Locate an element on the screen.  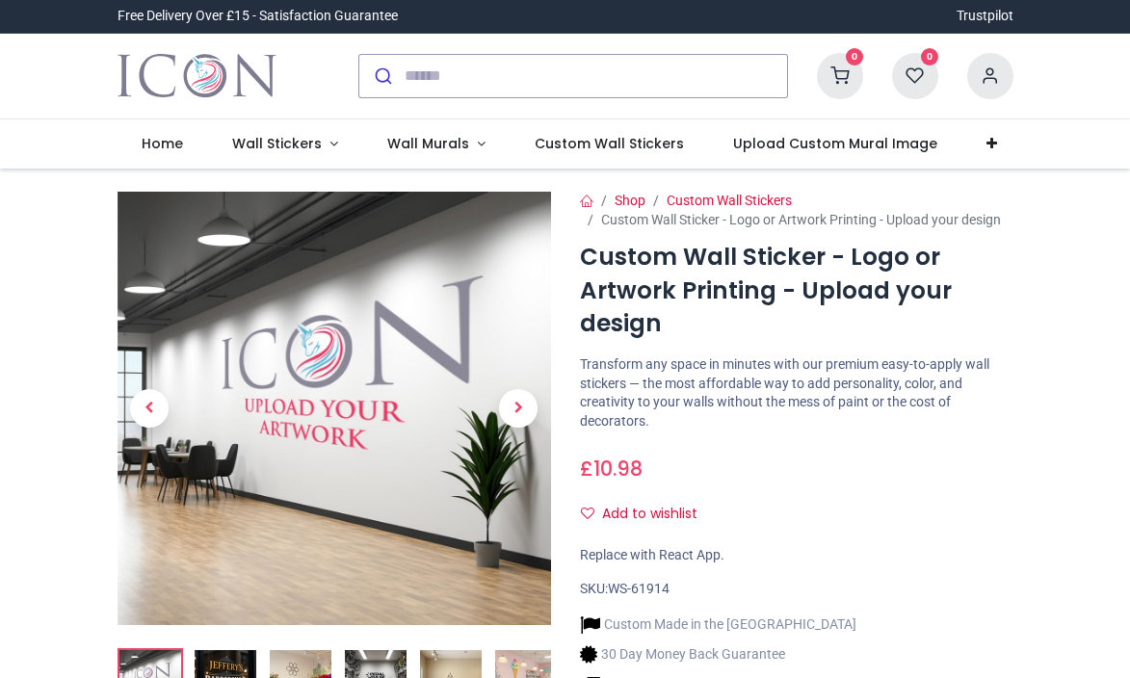
a: Shop is located at coordinates (630, 200).